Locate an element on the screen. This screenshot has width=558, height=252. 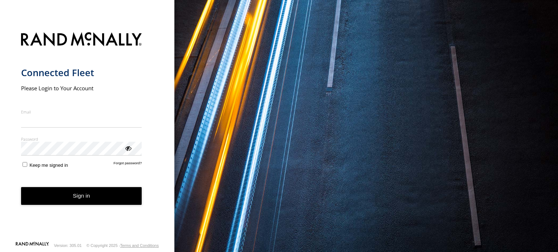
a: Forgot password? is located at coordinates (128, 165).